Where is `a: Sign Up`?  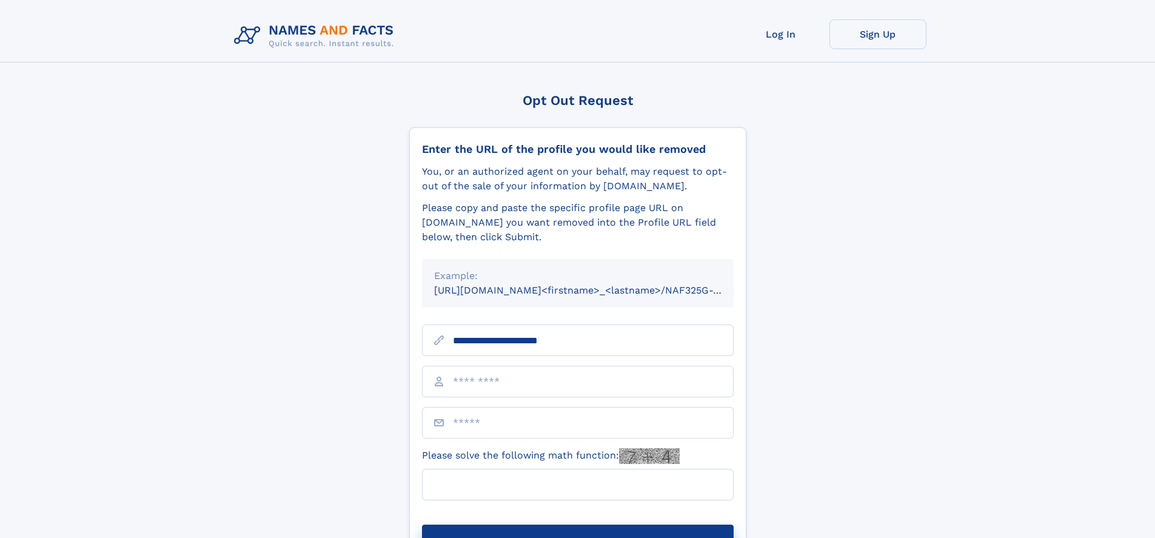 a: Sign Up is located at coordinates (878, 34).